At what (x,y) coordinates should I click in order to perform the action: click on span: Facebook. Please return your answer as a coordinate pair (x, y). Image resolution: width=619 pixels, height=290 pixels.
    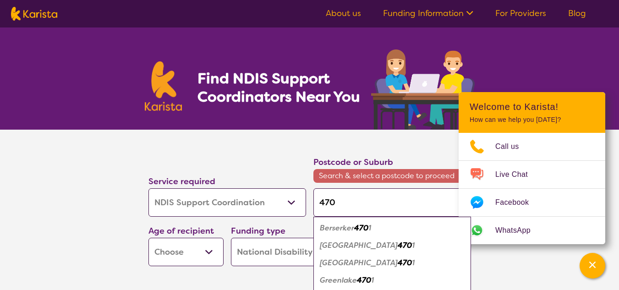
    Looking at the image, I should click on (518, 203).